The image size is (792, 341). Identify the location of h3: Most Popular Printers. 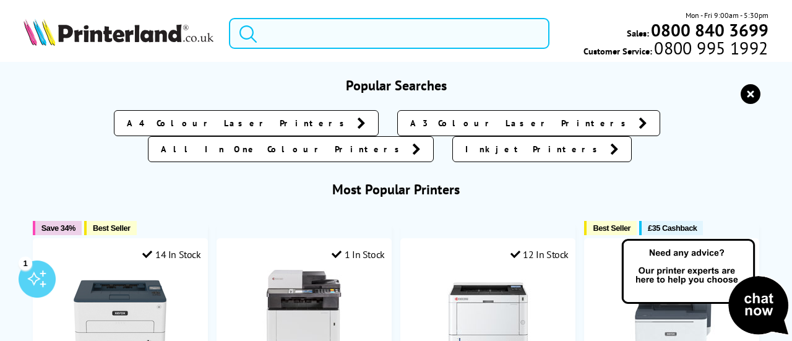
(395, 189).